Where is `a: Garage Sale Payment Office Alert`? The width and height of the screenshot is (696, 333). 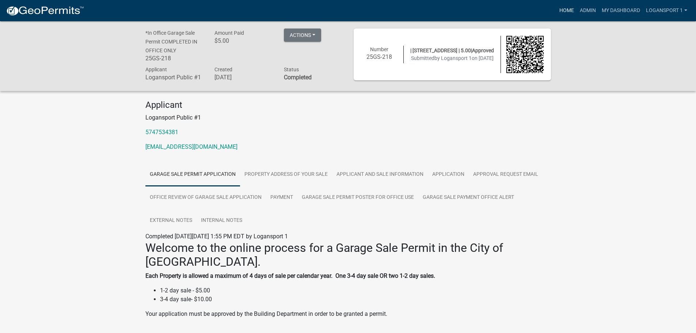
a: Garage Sale Payment Office Alert is located at coordinates (468, 198).